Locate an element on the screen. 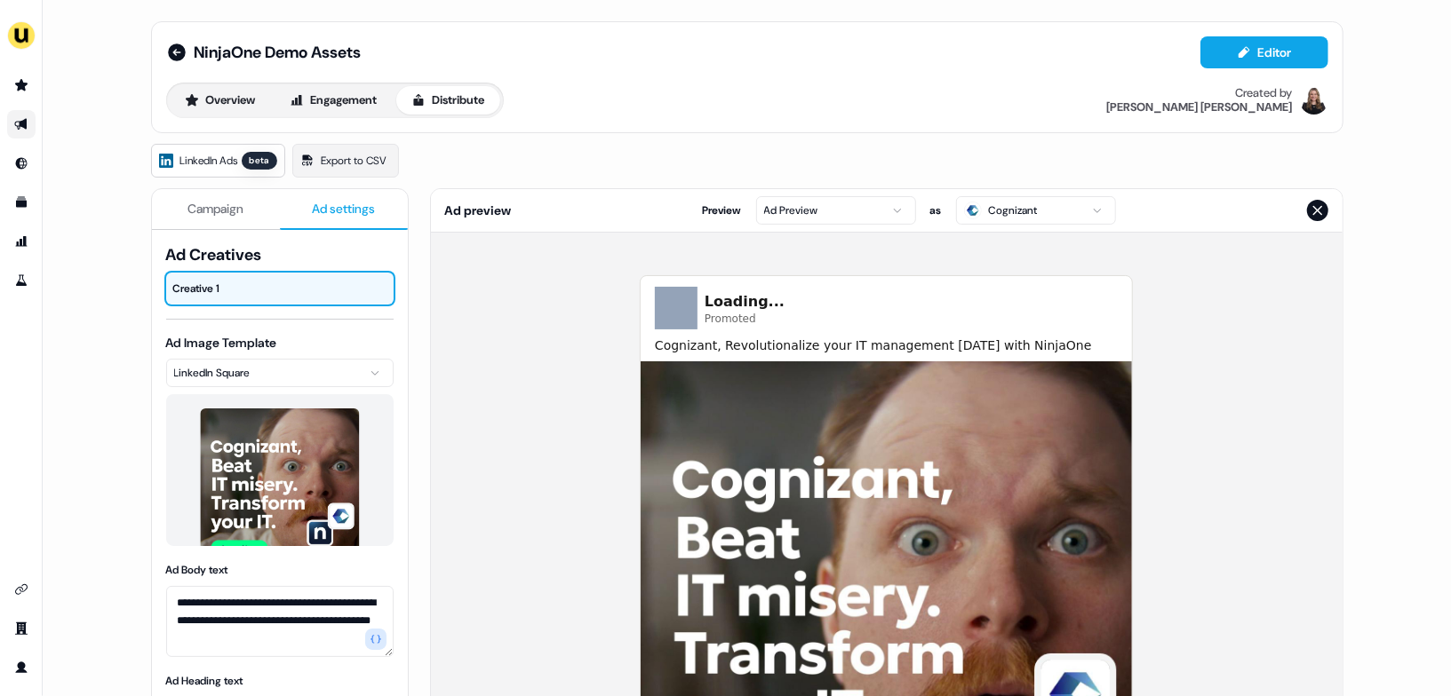  a: Editor is located at coordinates (1264, 54).